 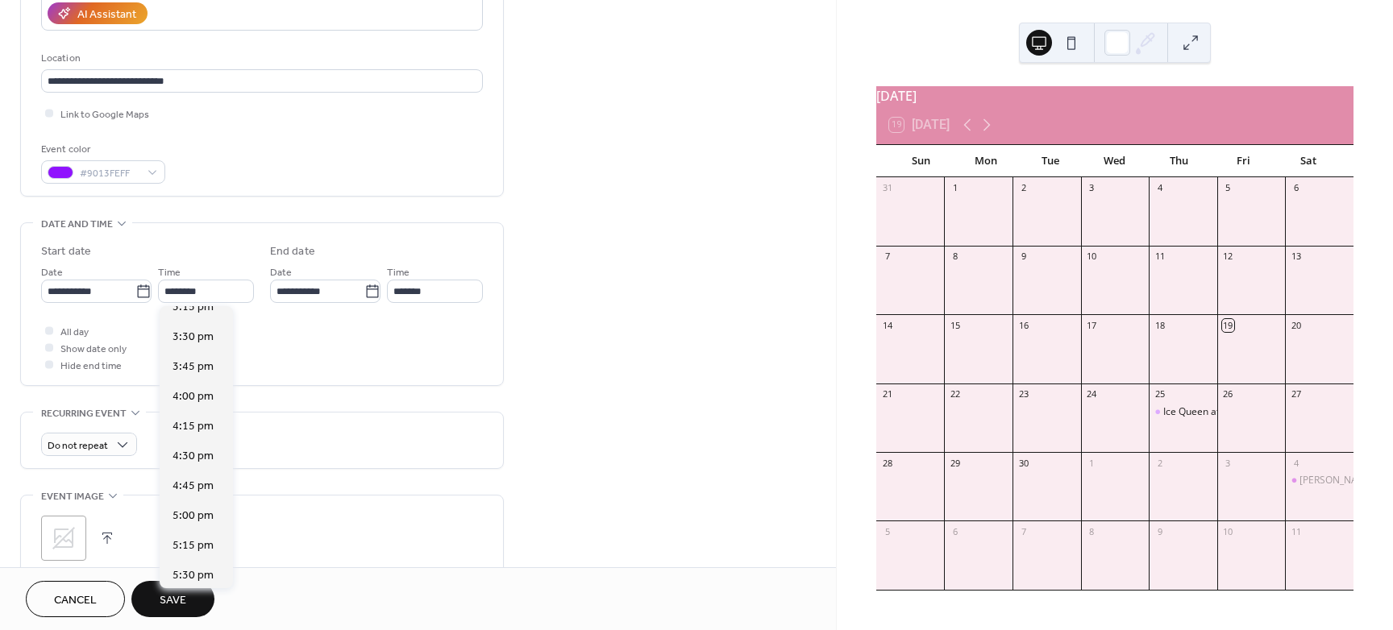 What do you see at coordinates (193, 307) in the screenshot?
I see `span: 3:15 pm` at bounding box center [193, 307].